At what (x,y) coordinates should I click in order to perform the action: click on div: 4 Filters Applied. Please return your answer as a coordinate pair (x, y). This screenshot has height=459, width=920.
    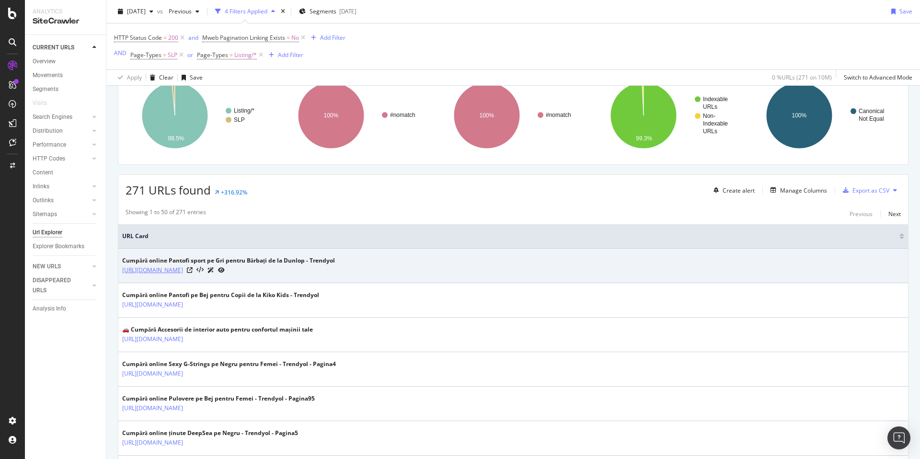
    Looking at the image, I should click on (246, 11).